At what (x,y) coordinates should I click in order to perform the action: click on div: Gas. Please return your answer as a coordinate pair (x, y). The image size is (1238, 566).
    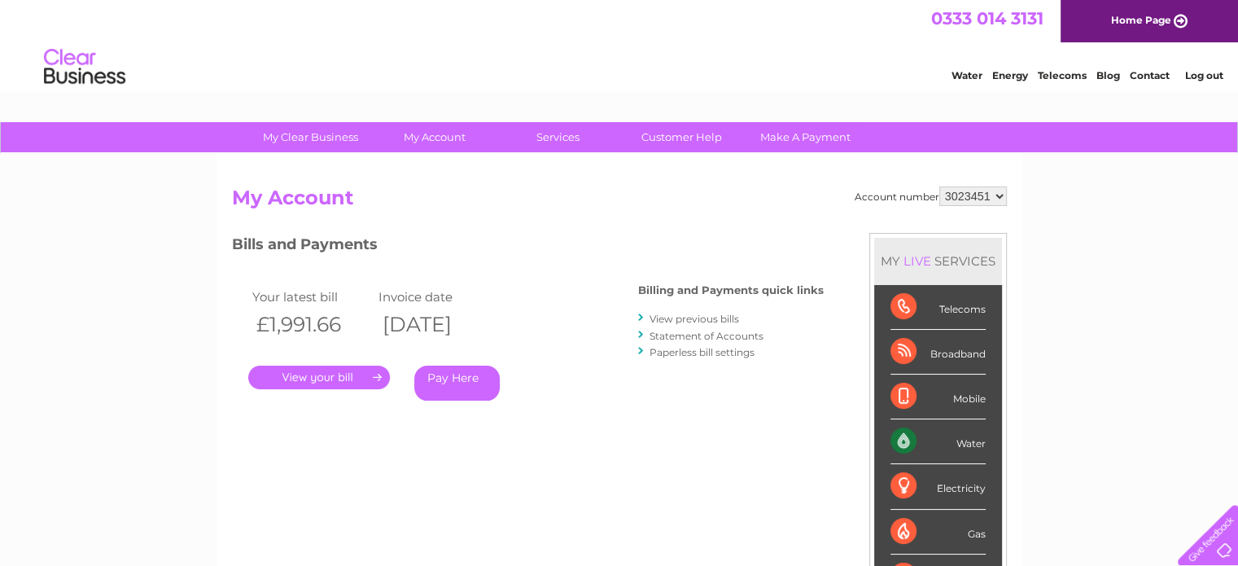
    Looking at the image, I should click on (938, 531).